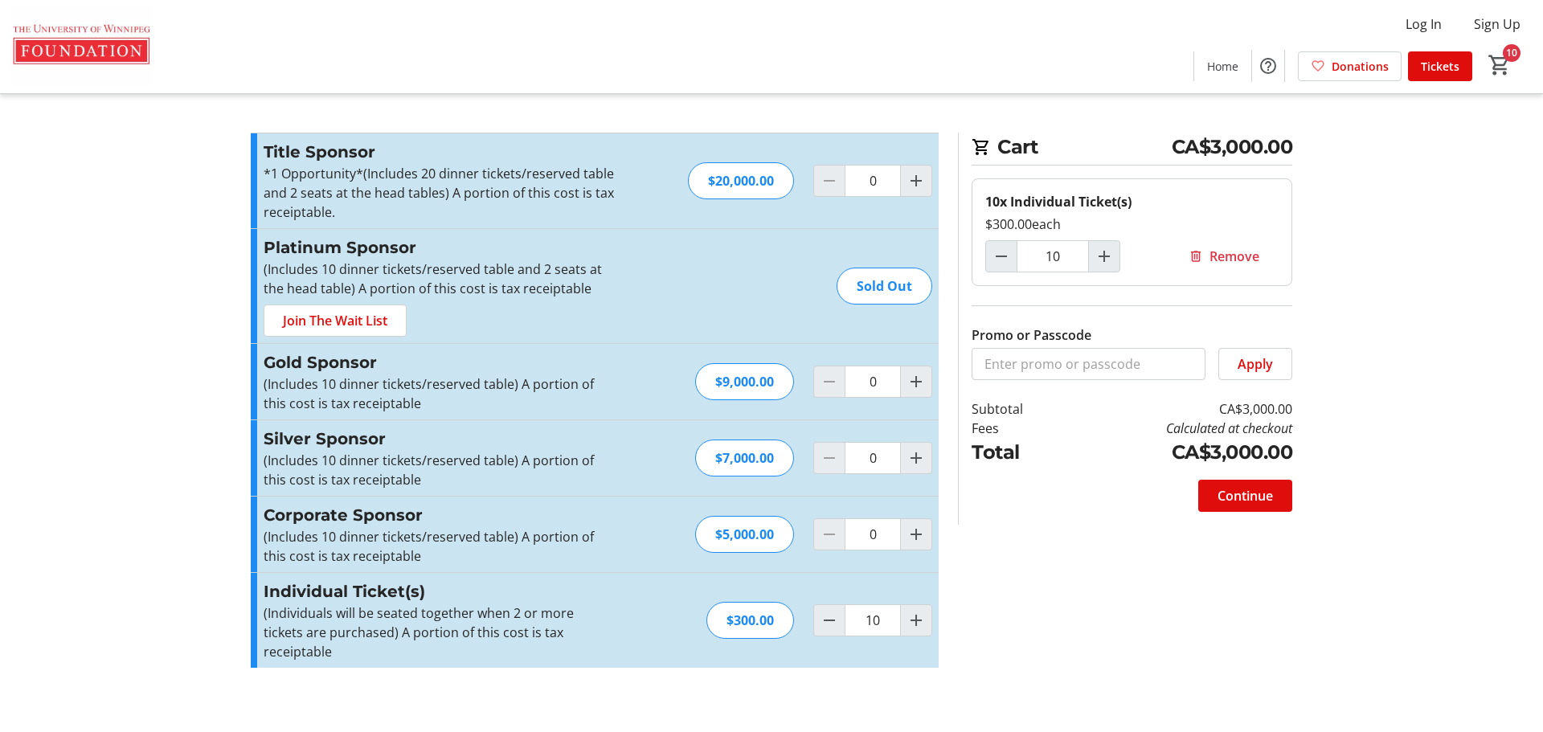 Image resolution: width=1543 pixels, height=732 pixels. Describe the element at coordinates (1222, 66) in the screenshot. I see `a: Home` at that location.